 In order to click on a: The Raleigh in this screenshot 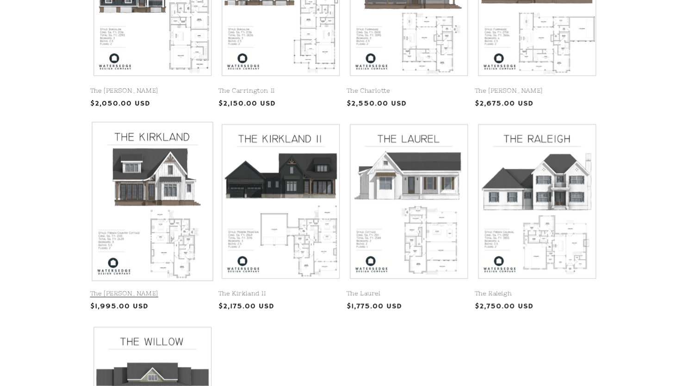, I will do `click(537, 293)`.